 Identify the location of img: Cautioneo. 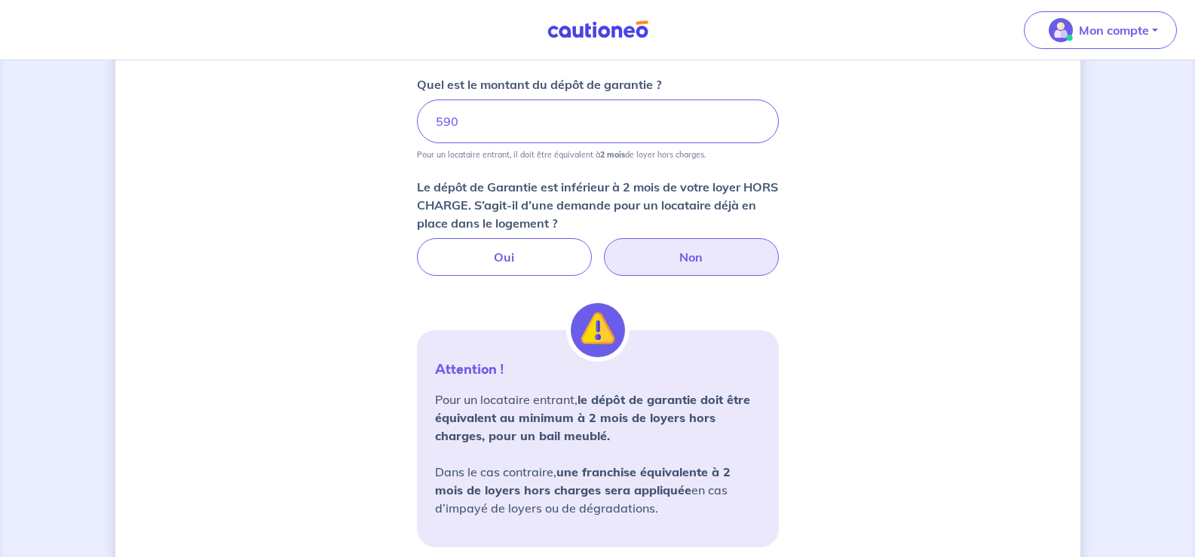
(598, 29).